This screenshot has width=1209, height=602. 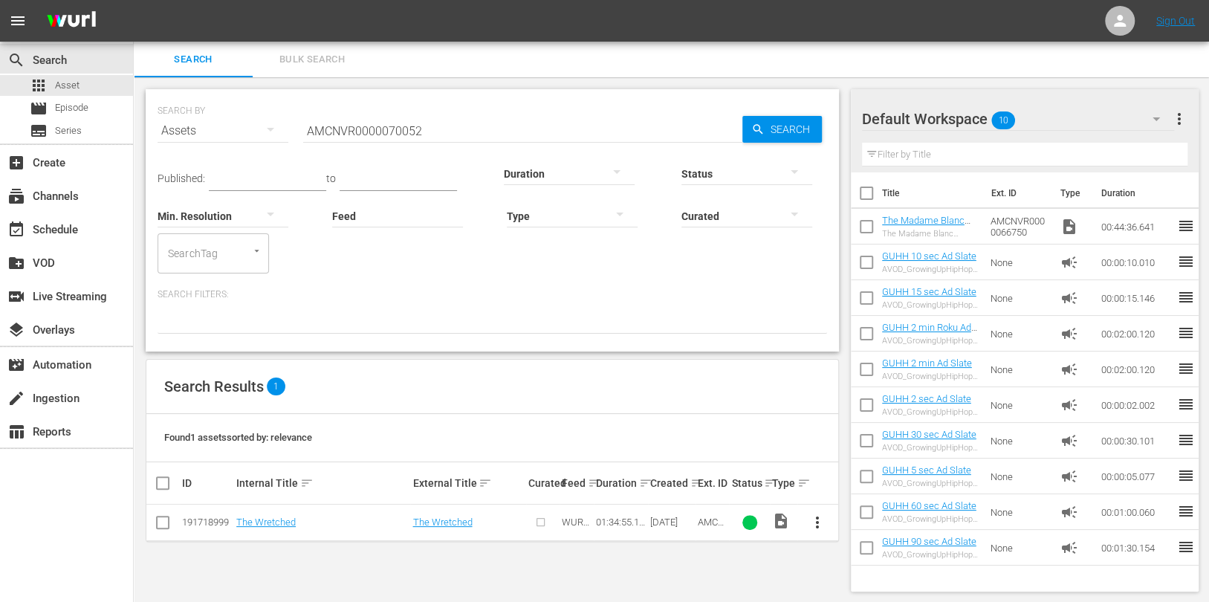 I want to click on a: GUHH 5 sec Ad Slate, so click(x=926, y=470).